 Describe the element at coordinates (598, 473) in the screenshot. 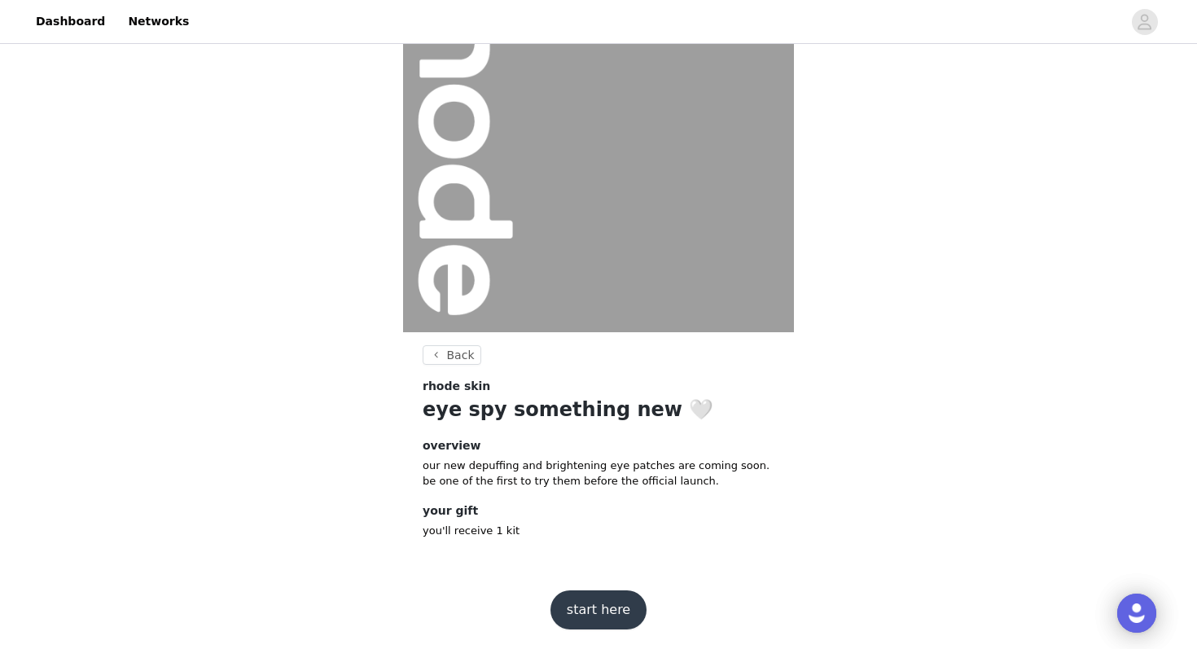

I see `p: our new depuffing and brightening eye patches are coming soon. be one of the first to try them be...` at that location.